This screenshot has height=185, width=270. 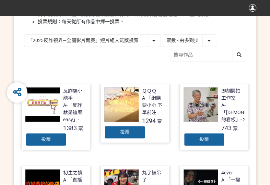 What do you see at coordinates (227, 128) in the screenshot?
I see `span: 743` at bounding box center [227, 128].